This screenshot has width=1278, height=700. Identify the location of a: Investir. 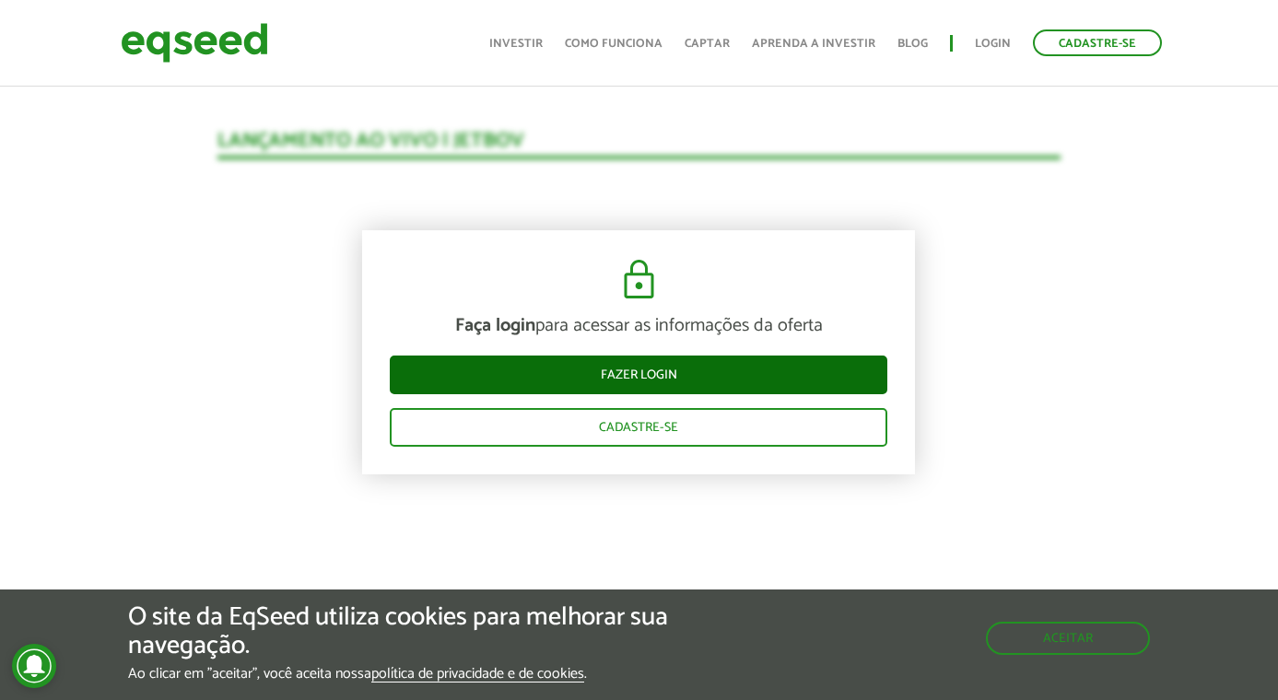
(516, 43).